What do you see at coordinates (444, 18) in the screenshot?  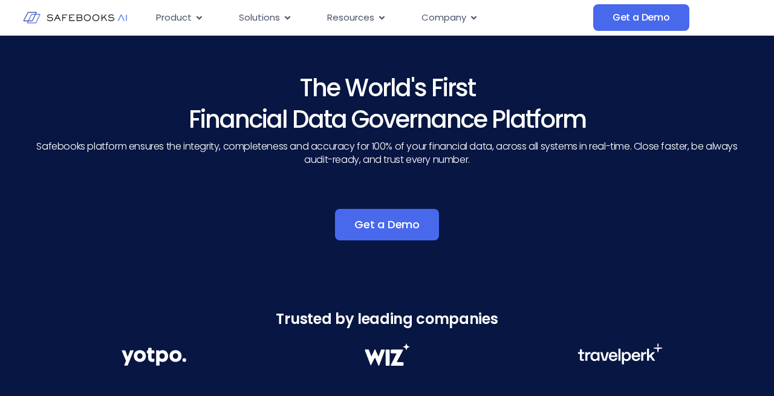 I see `span: Company` at bounding box center [444, 18].